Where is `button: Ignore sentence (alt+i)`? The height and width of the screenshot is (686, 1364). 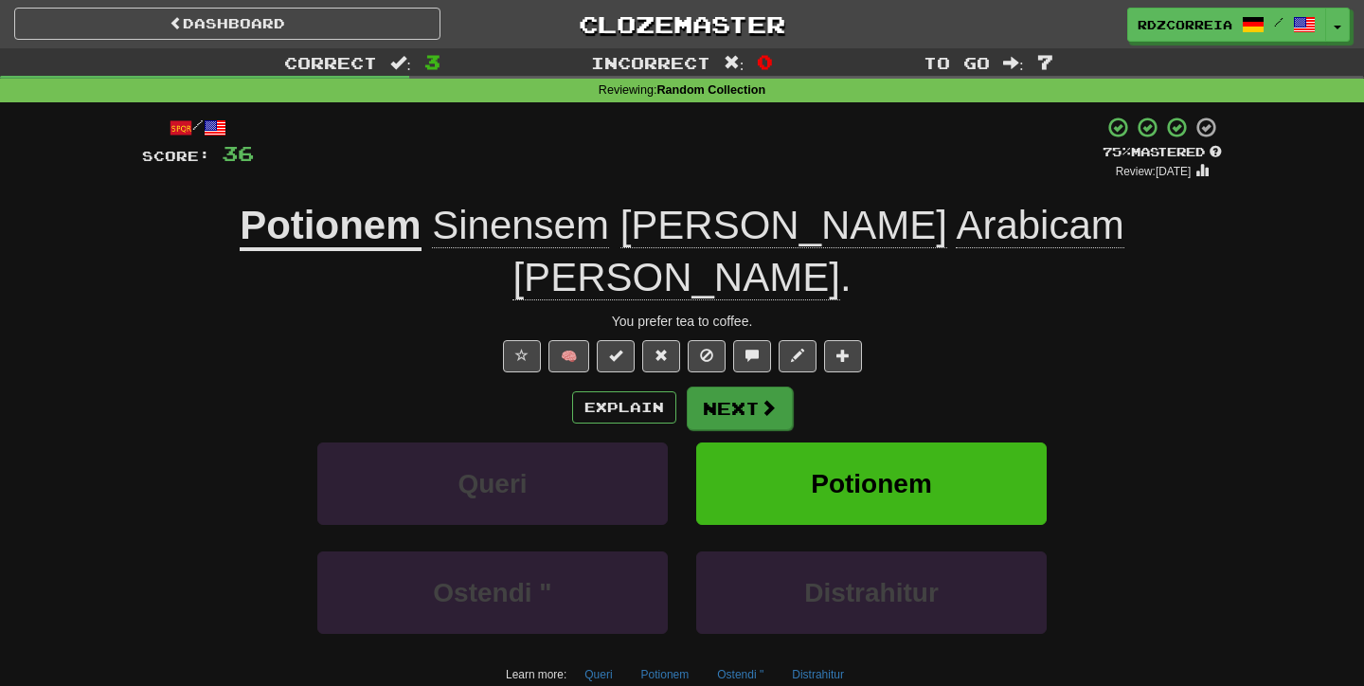 button: Ignore sentence (alt+i) is located at coordinates (706, 356).